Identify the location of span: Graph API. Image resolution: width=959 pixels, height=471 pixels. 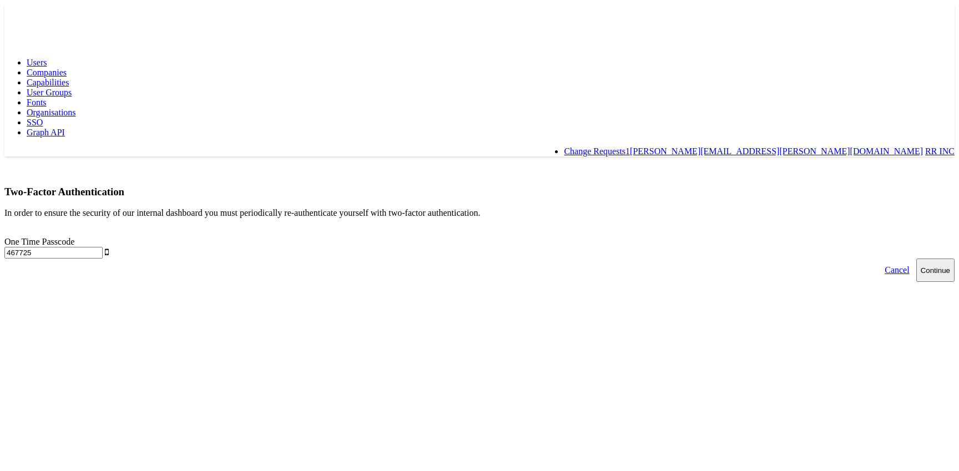
(46, 132).